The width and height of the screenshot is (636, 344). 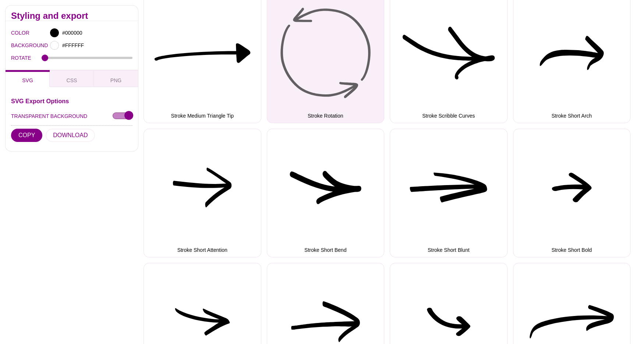 I want to click on label: ROTATE, so click(x=26, y=58).